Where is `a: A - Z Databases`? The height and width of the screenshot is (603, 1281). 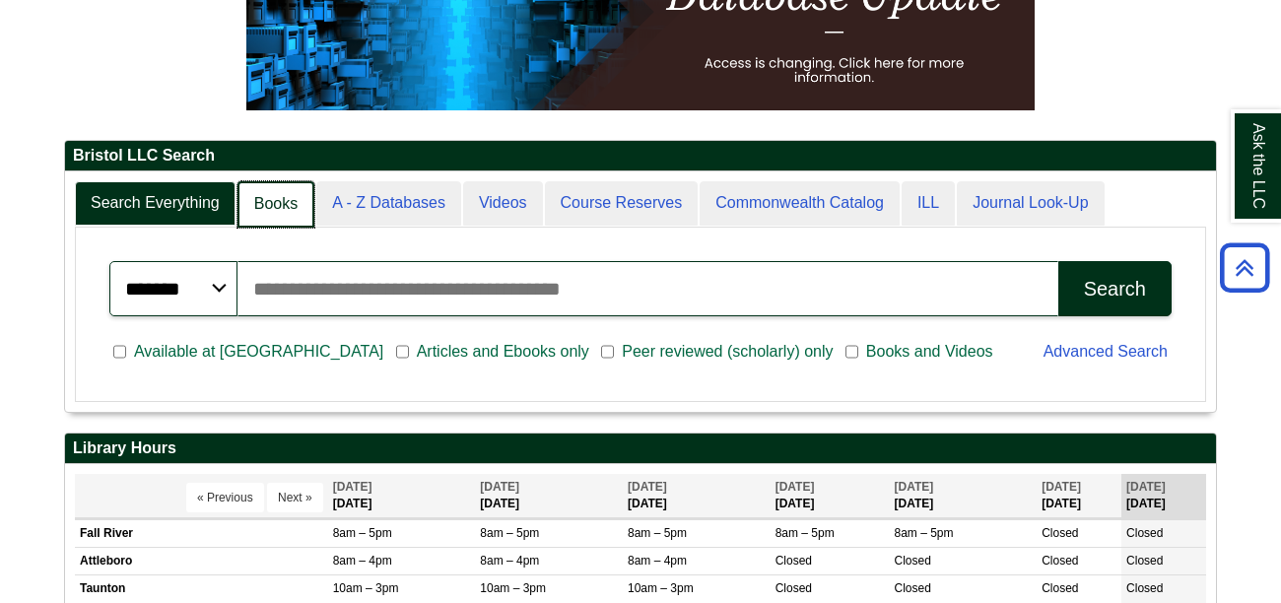
a: A - Z Databases is located at coordinates (388, 203).